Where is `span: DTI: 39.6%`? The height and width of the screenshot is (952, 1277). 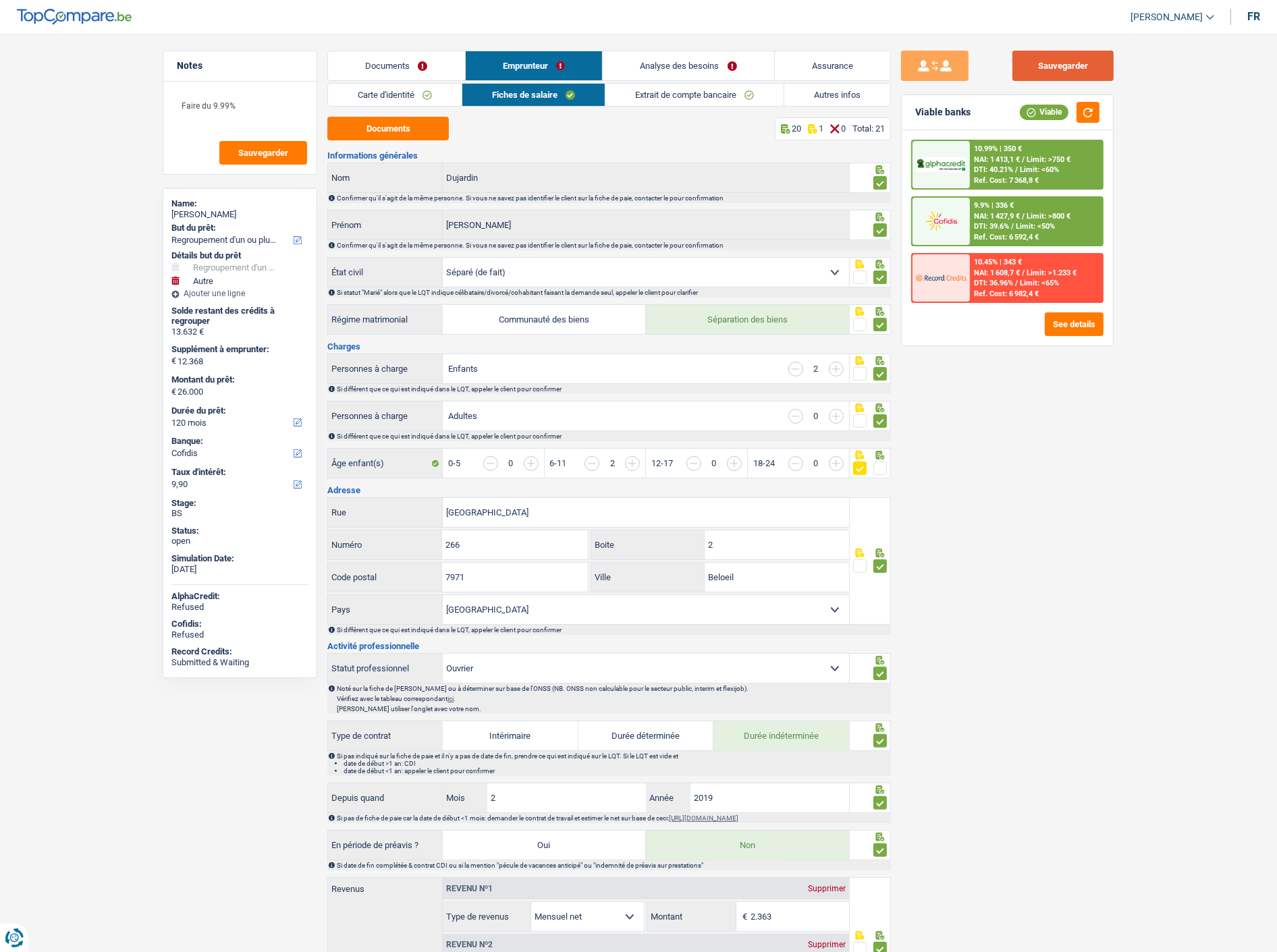
span: DTI: 39.6% is located at coordinates (991, 226).